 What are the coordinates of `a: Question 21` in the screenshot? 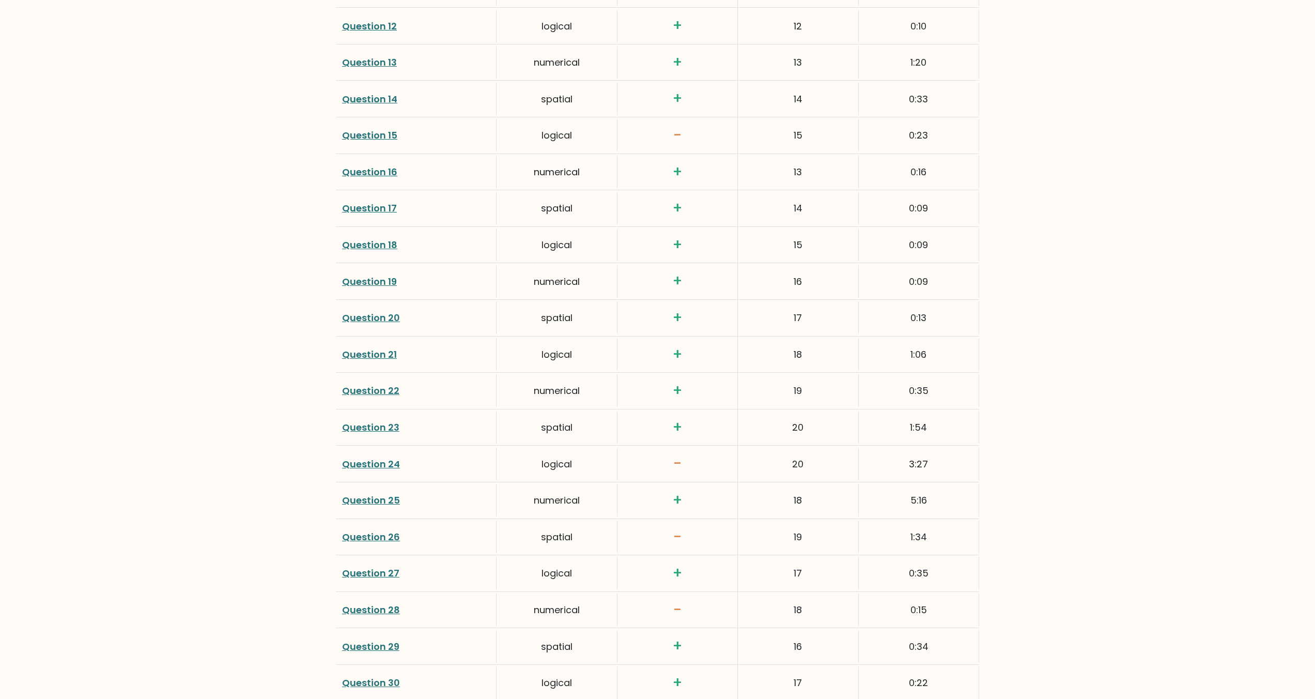 It's located at (369, 354).